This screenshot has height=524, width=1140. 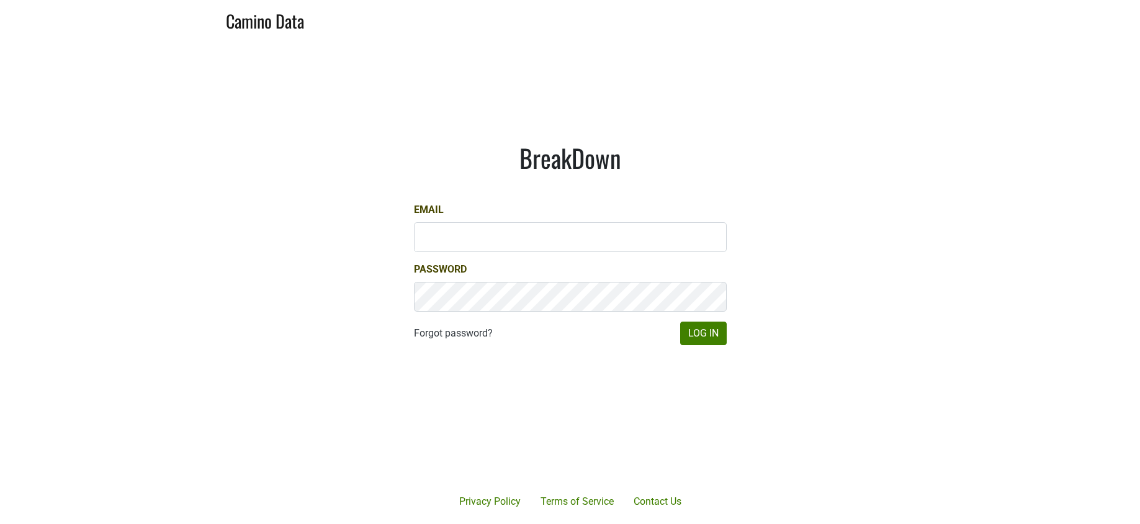 I want to click on a: Privacy Policy, so click(x=490, y=502).